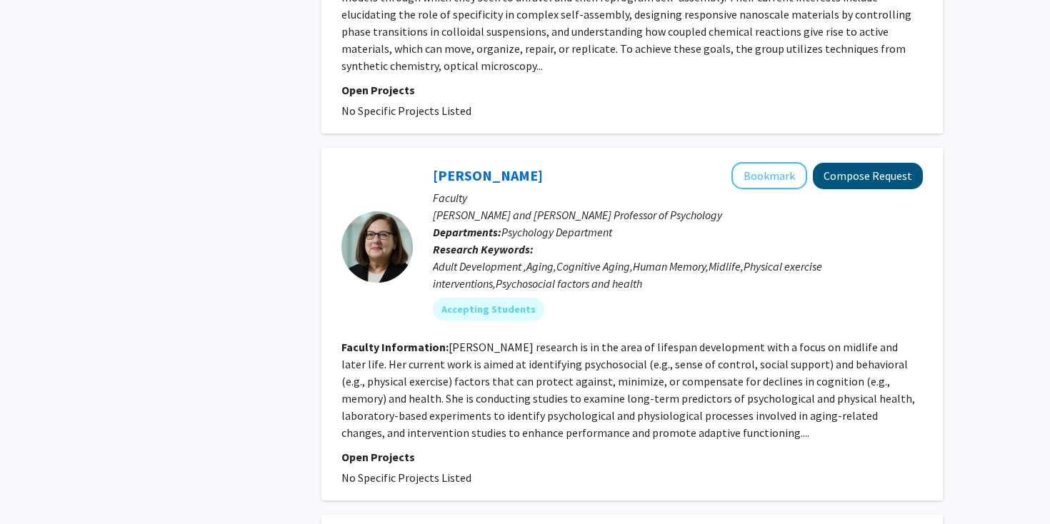 The image size is (1050, 524). Describe the element at coordinates (868, 176) in the screenshot. I see `button: Compose Request to Margie Lachman` at that location.